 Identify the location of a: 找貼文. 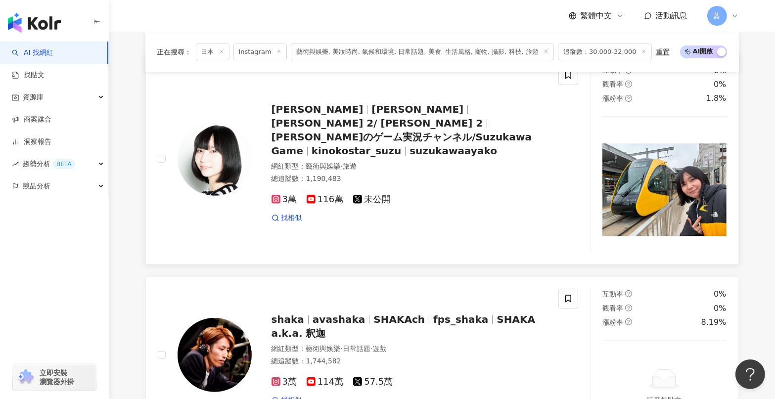
(28, 75).